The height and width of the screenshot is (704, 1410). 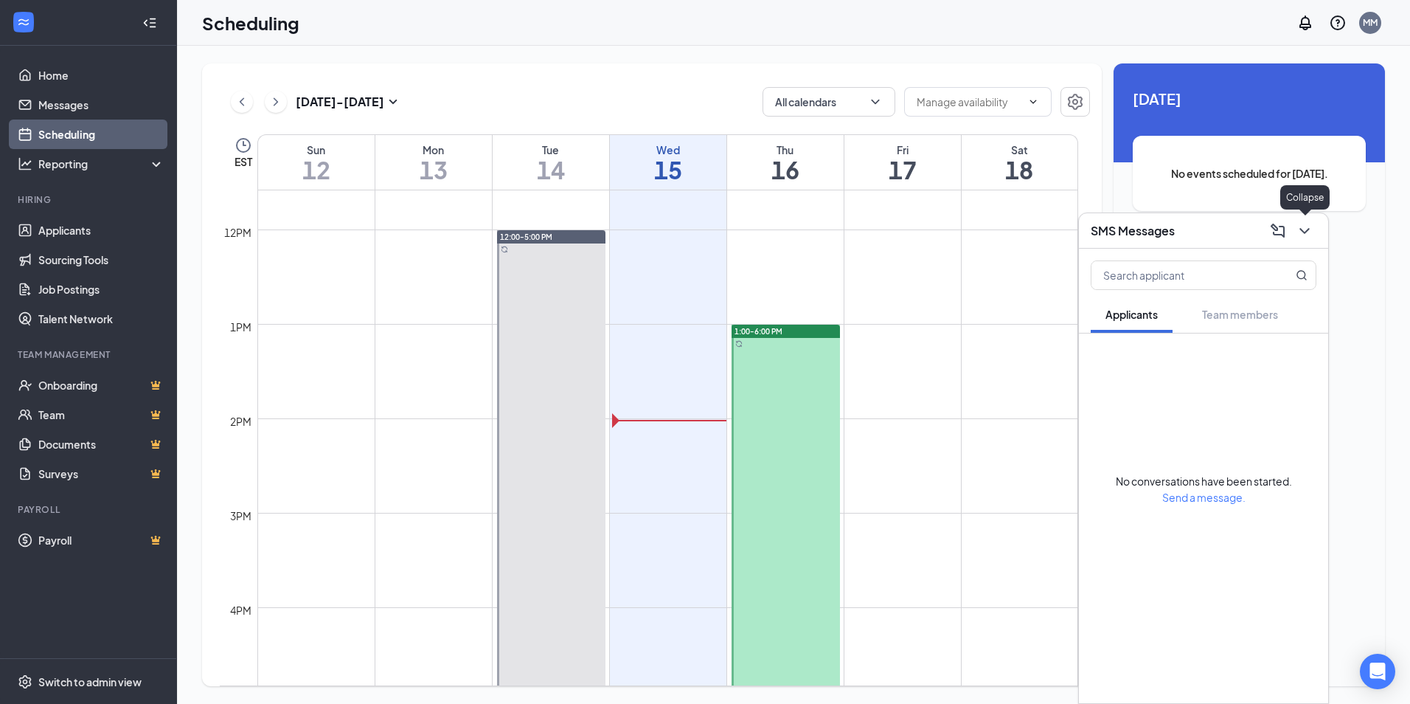 What do you see at coordinates (1305, 23) in the screenshot?
I see `svg: Notifications` at bounding box center [1305, 23].